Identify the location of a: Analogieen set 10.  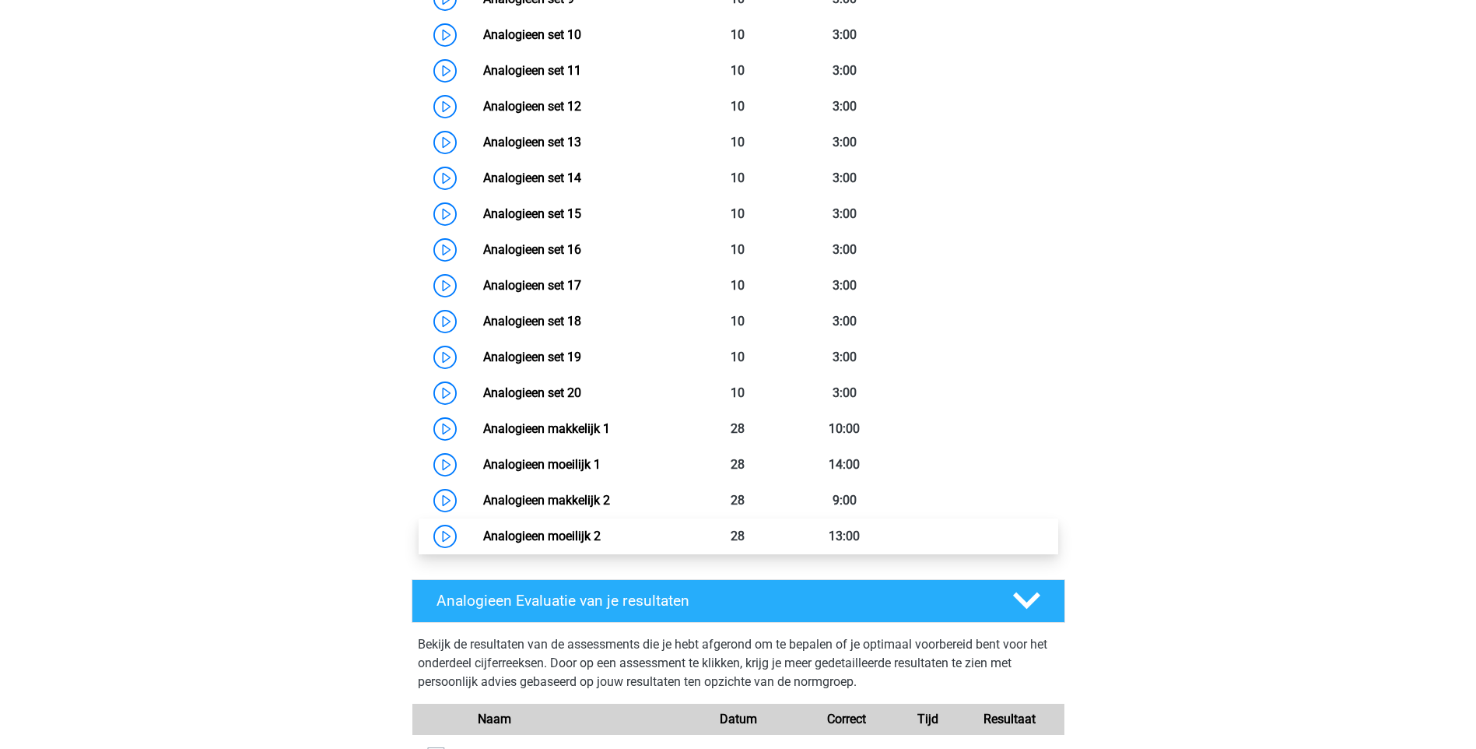
(532, 34).